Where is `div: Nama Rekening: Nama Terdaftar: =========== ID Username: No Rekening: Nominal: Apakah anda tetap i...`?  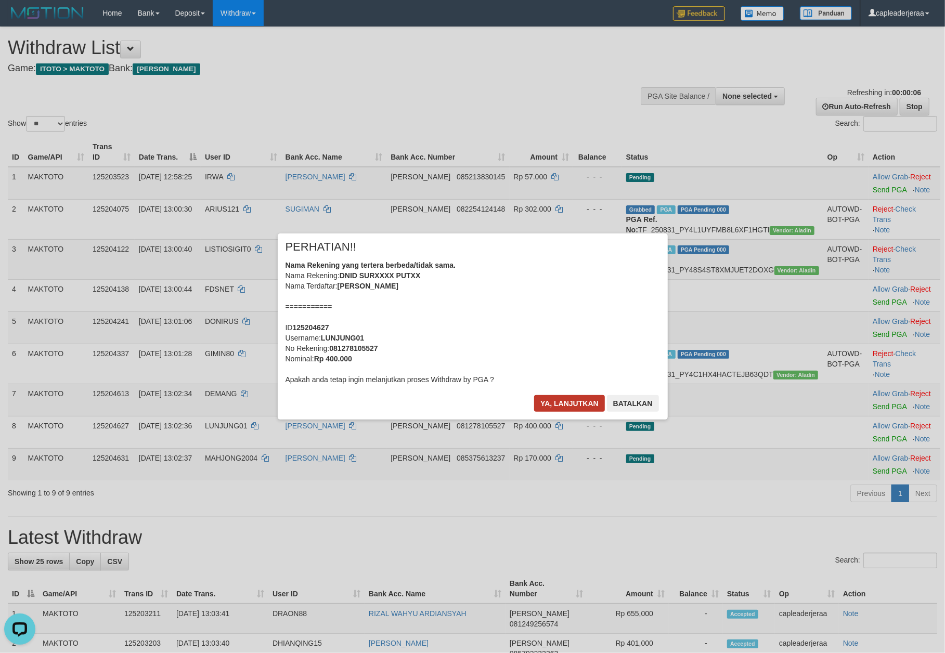 div: Nama Rekening: Nama Terdaftar: =========== ID Username: No Rekening: Nominal: Apakah anda tetap i... is located at coordinates (473, 323).